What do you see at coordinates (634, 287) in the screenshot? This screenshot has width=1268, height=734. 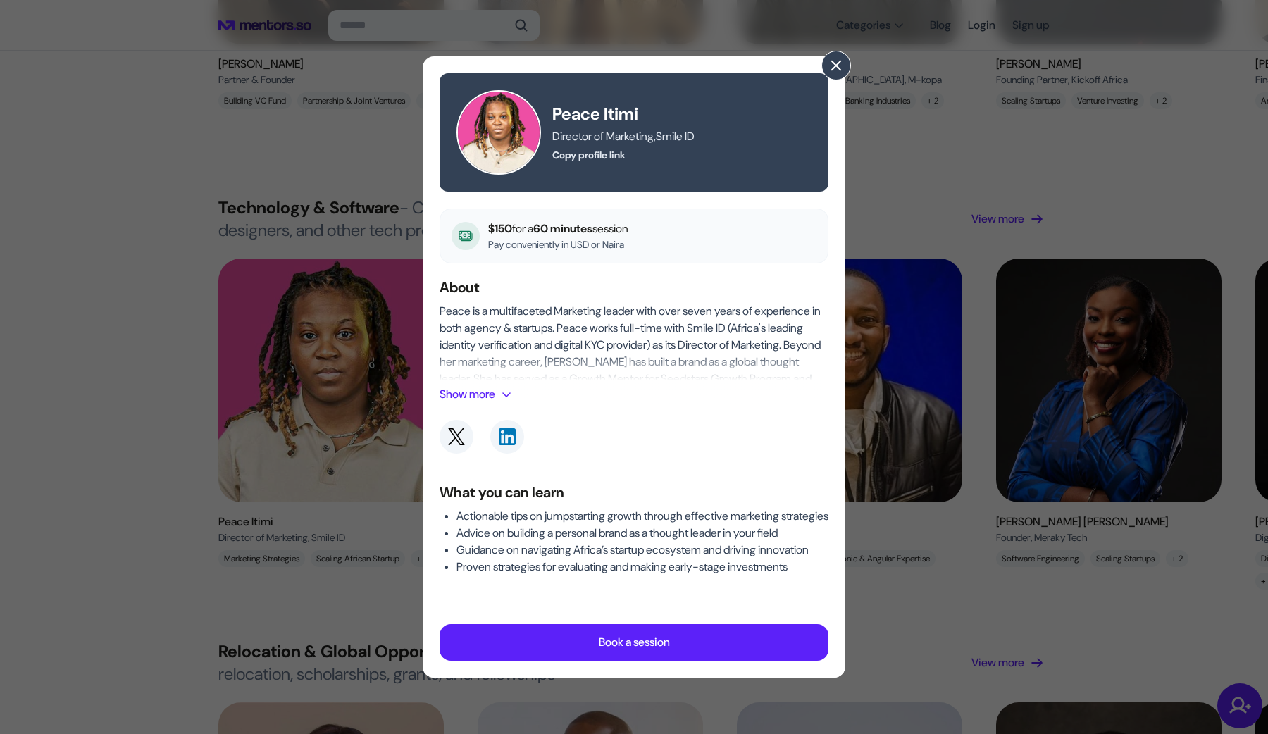 I see `h5: About` at bounding box center [634, 287].